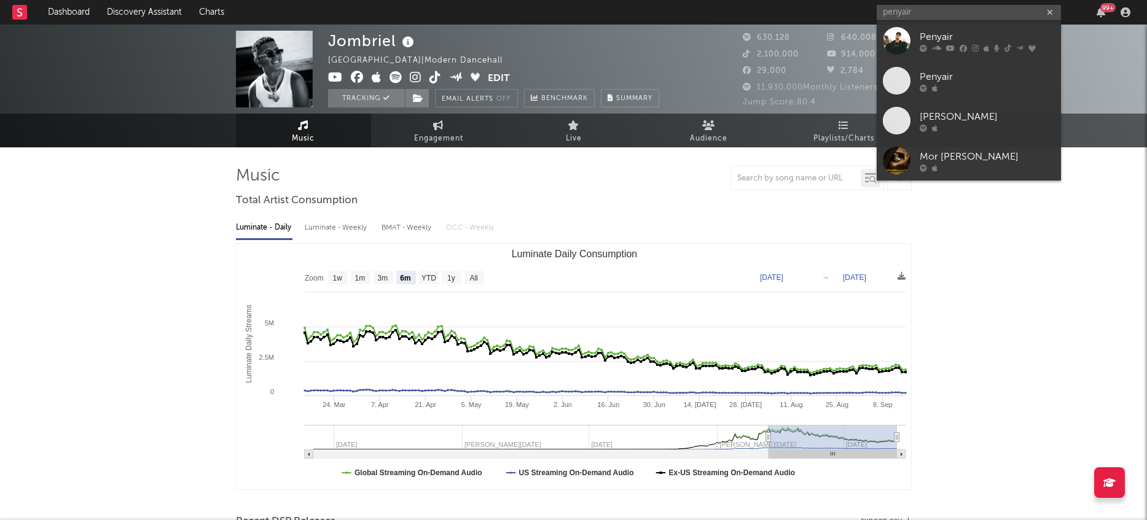  Describe the element at coordinates (709, 130) in the screenshot. I see `a: Audience` at that location.